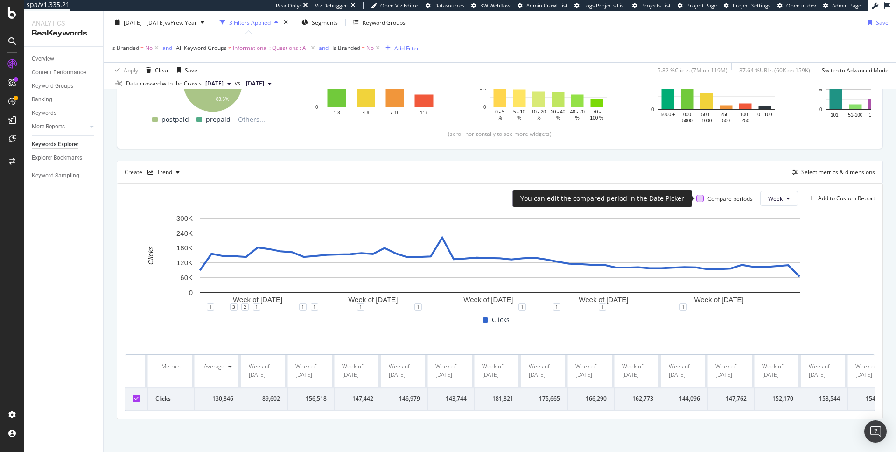 This screenshot has height=452, width=896. What do you see at coordinates (684, 399) in the screenshot?
I see `div: 144,096` at bounding box center [684, 399].